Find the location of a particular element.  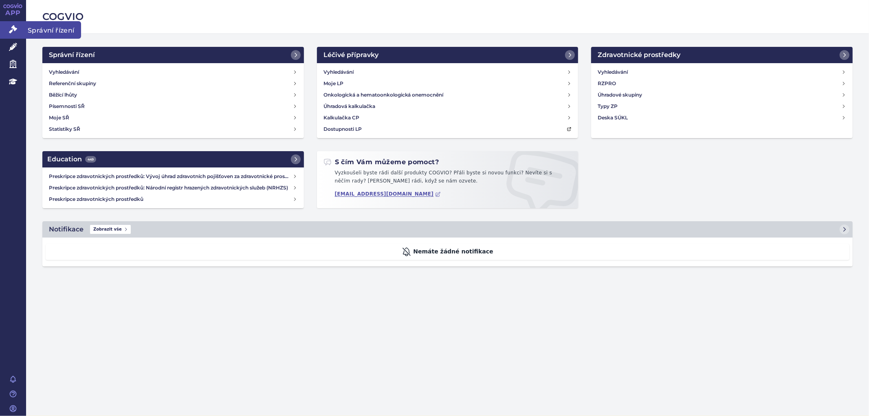

a: Statistiky SŘ is located at coordinates (173, 129).